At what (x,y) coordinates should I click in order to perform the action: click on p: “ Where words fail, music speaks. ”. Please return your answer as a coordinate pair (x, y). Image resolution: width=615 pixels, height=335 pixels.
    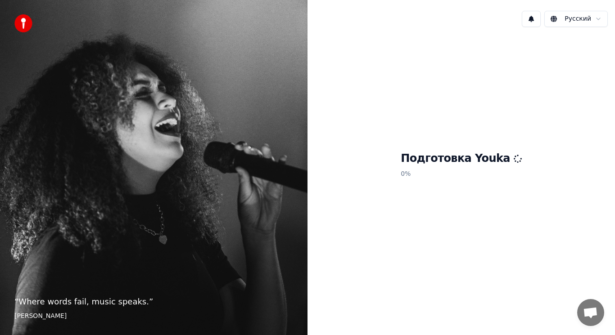
    Looking at the image, I should click on (153, 302).